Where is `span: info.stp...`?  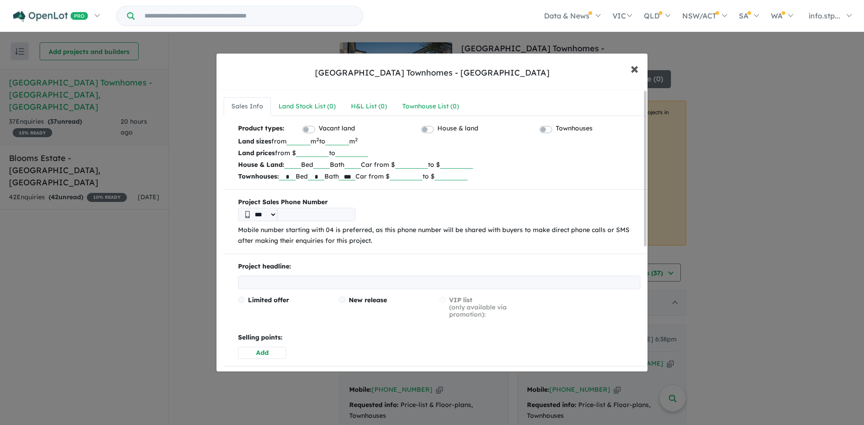
span: info.stp... is located at coordinates (824, 16).